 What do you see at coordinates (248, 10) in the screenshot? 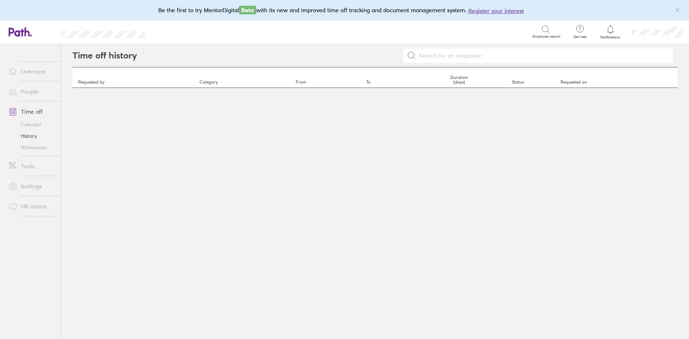
I see `span: Beta` at bounding box center [248, 10].